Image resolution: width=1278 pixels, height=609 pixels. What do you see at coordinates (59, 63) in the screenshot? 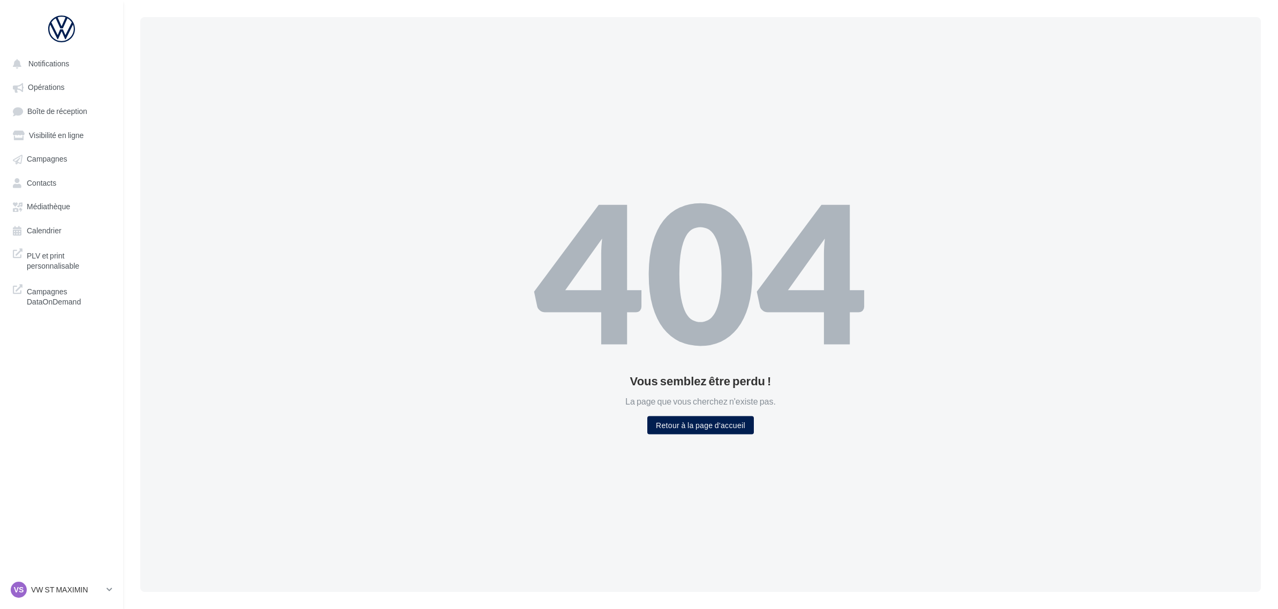
I see `button: Notifications` at bounding box center [59, 63].